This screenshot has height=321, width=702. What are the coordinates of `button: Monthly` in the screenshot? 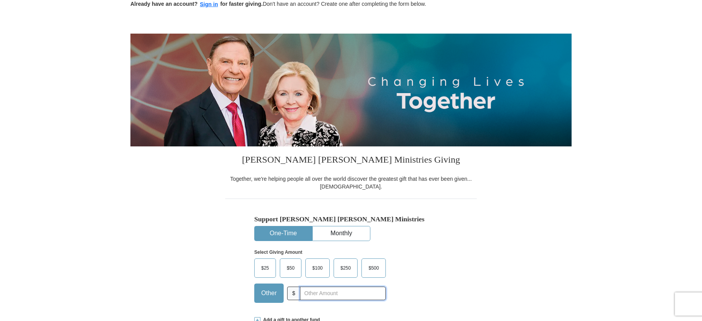 It's located at (341, 234).